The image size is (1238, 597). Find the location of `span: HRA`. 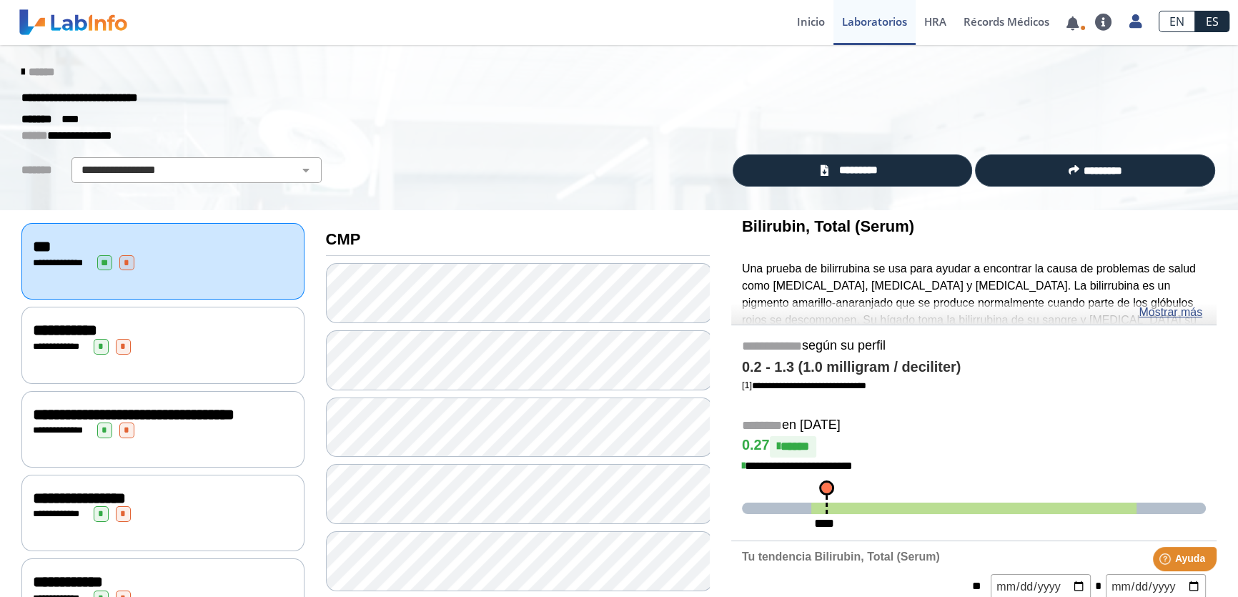

span: HRA is located at coordinates (935, 21).